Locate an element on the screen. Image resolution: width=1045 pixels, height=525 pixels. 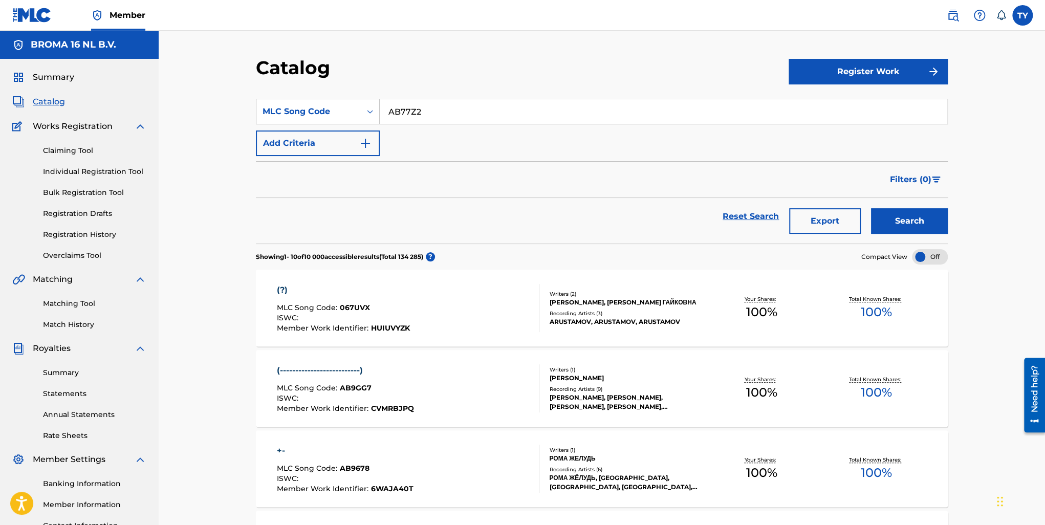
a: Registration Drafts is located at coordinates (95, 213).